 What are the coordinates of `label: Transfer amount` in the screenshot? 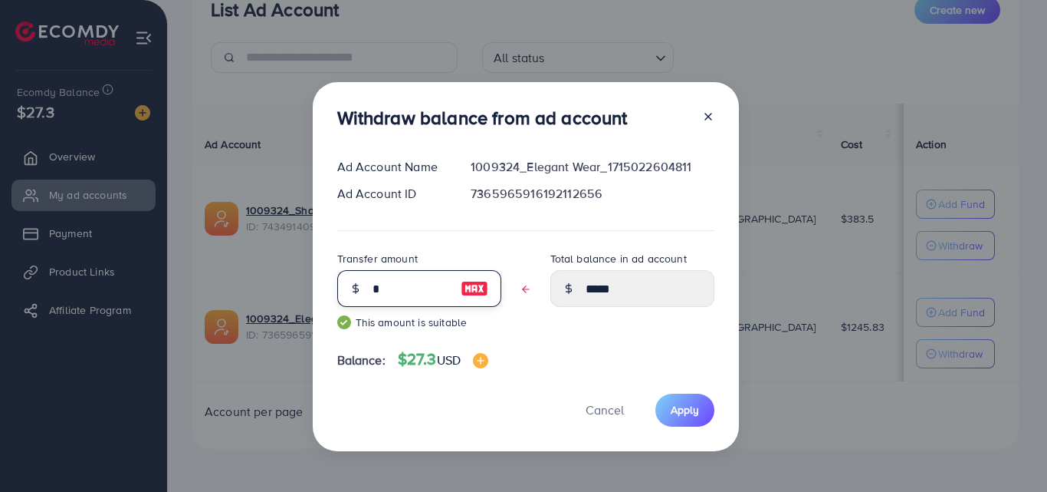 It's located at (377, 258).